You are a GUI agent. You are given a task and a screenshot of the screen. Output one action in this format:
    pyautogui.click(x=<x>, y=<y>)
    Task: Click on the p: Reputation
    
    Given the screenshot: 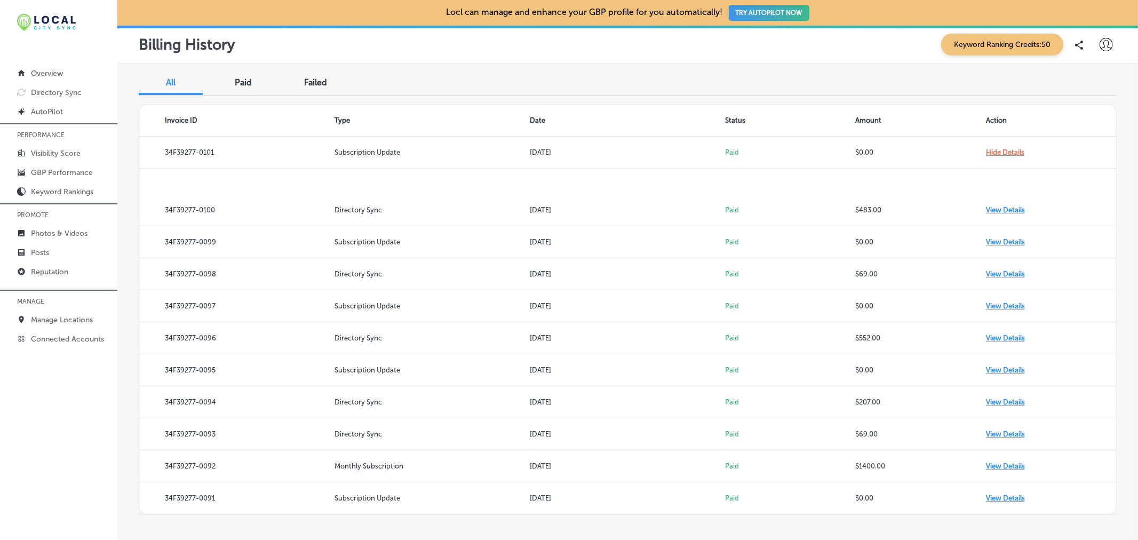 What is the action you would take?
    pyautogui.click(x=50, y=271)
    